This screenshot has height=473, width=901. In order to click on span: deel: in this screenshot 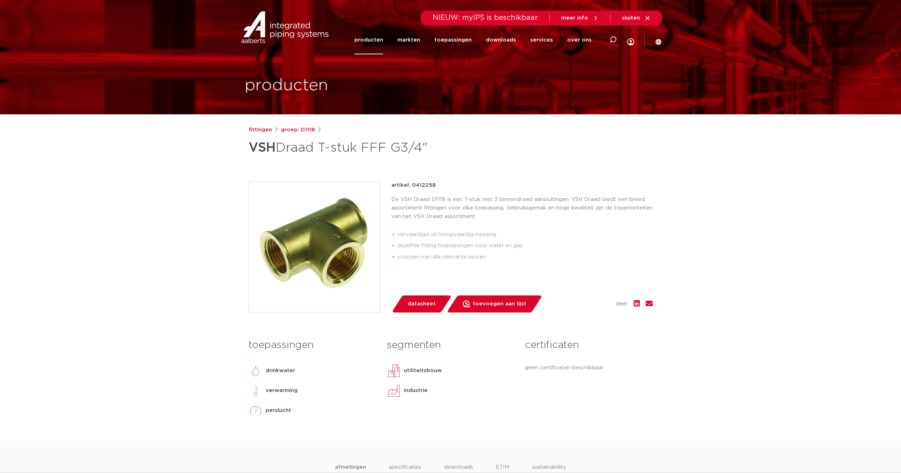, I will do `click(622, 304)`.